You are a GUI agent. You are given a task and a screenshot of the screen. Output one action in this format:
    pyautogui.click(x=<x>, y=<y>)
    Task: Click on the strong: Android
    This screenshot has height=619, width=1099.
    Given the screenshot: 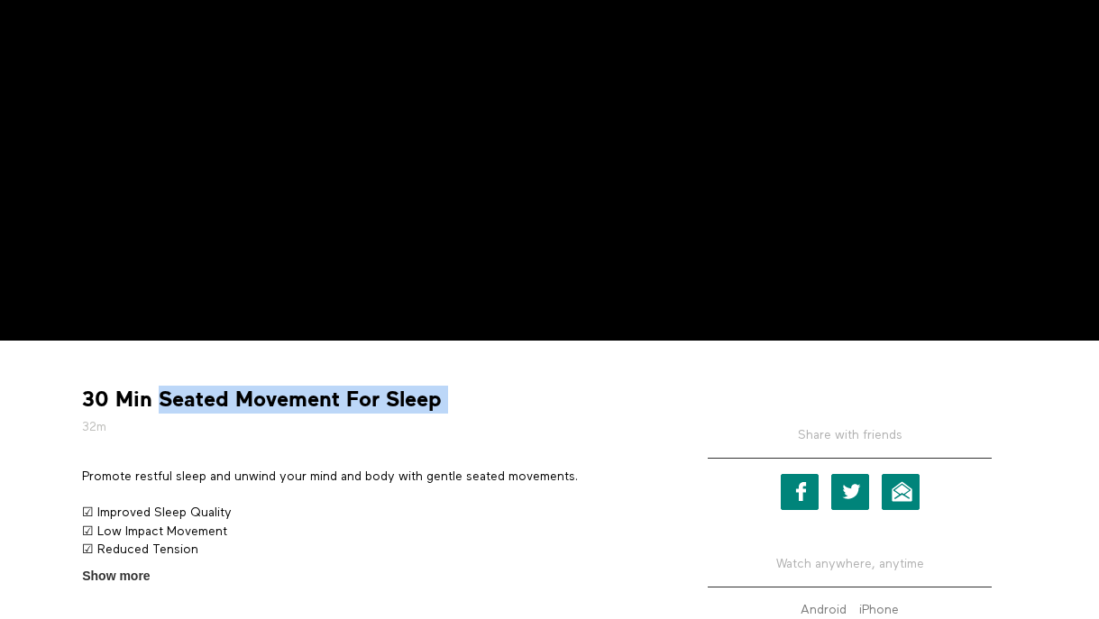 What is the action you would take?
    pyautogui.click(x=823, y=610)
    